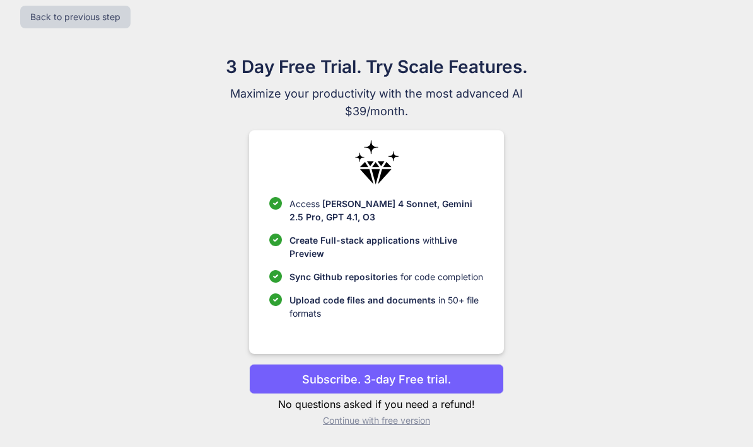 This screenshot has width=753, height=447. Describe the element at coordinates (376, 379) in the screenshot. I see `button: Subscribe. 3-day Free trial.` at that location.